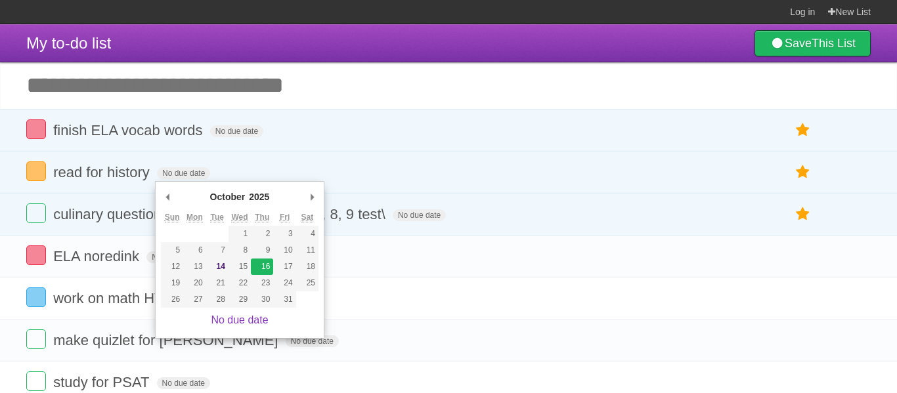 The width and height of the screenshot is (897, 393). I want to click on button: 7, so click(217, 250).